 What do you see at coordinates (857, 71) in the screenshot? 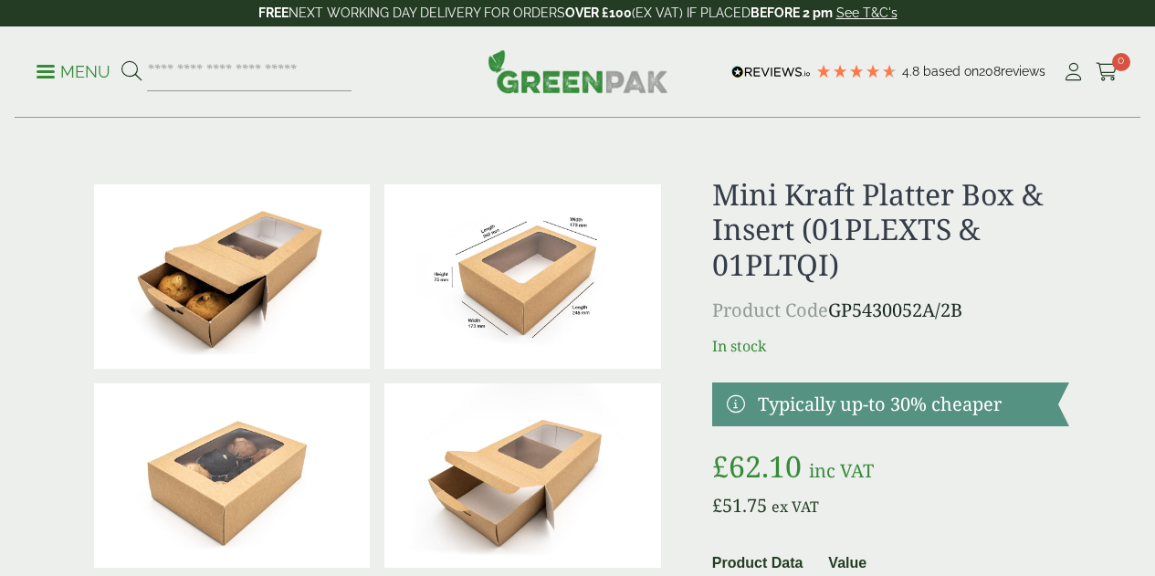
I see `div: 4.79 Stars` at bounding box center [857, 71].